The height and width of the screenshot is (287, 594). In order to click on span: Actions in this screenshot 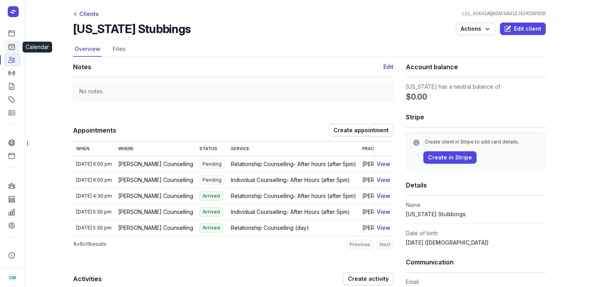, I will do `click(475, 29)`.